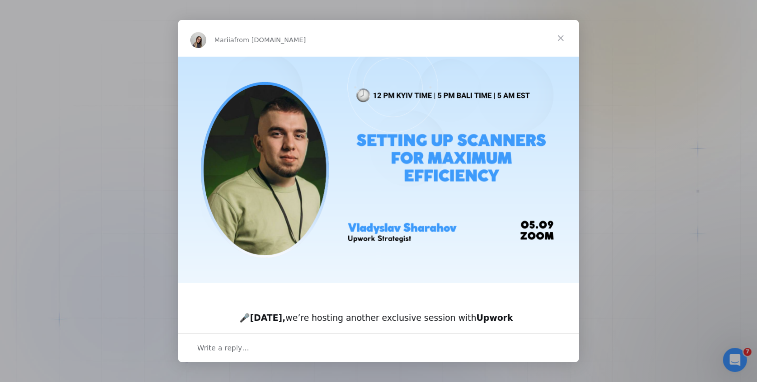 Image resolution: width=757 pixels, height=382 pixels. What do you see at coordinates (224, 40) in the screenshot?
I see `span: Mariia` at bounding box center [224, 40].